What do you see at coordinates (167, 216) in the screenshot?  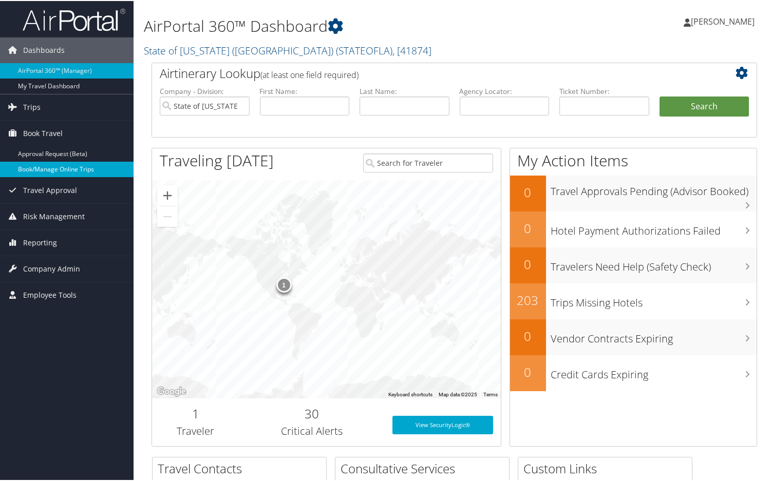 I see `button: Zoom out` at bounding box center [167, 216].